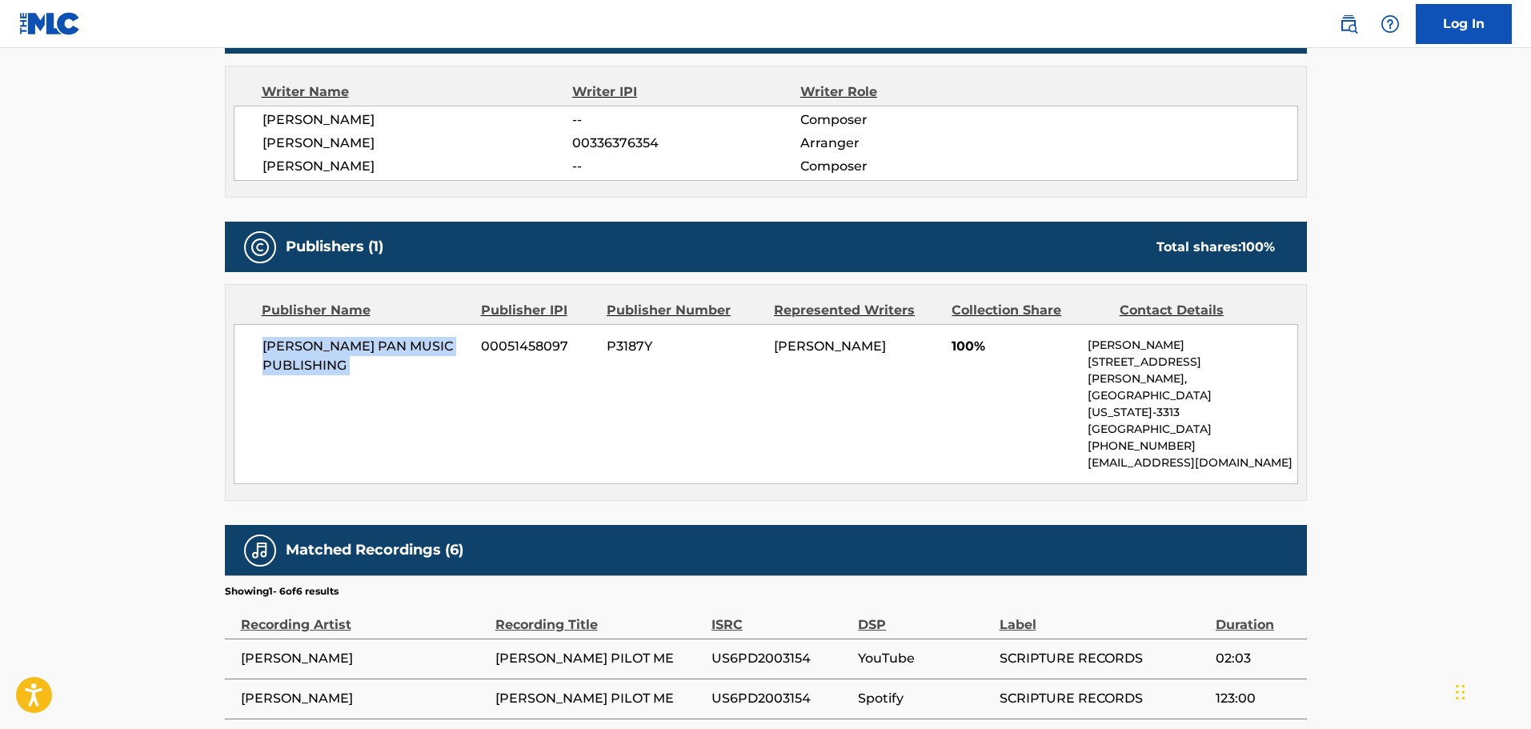 The height and width of the screenshot is (729, 1531). I want to click on img: Publishers, so click(260, 247).